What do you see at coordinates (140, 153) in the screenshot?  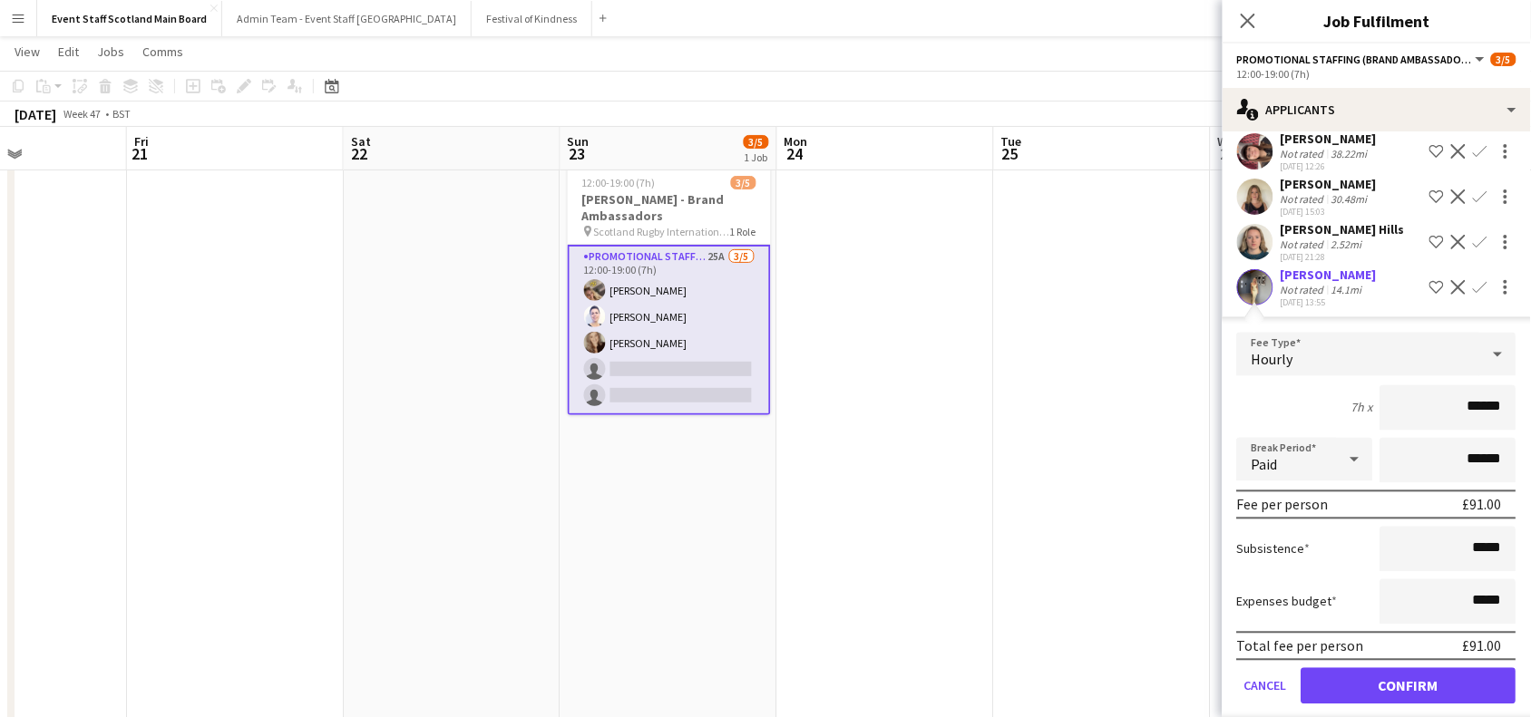 I see `span: 21` at bounding box center [140, 153].